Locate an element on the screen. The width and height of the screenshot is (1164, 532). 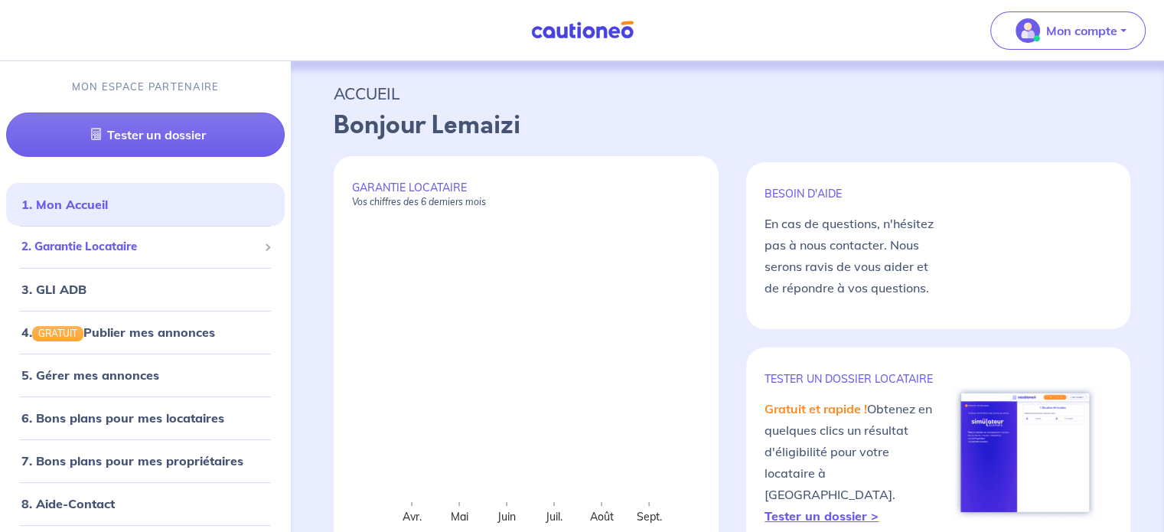
a: 7. Bons plans pour mes propriétaires is located at coordinates (132, 461).